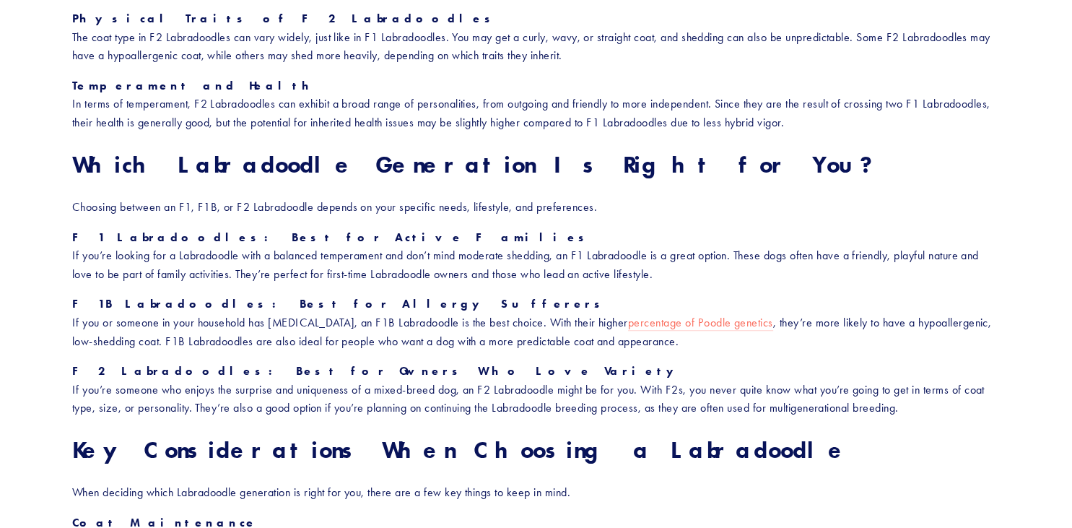 This screenshot has height=528, width=1072. What do you see at coordinates (340, 303) in the screenshot?
I see `strong: F1B Labradoodles: Best for Allergy Sufferers` at bounding box center [340, 303].